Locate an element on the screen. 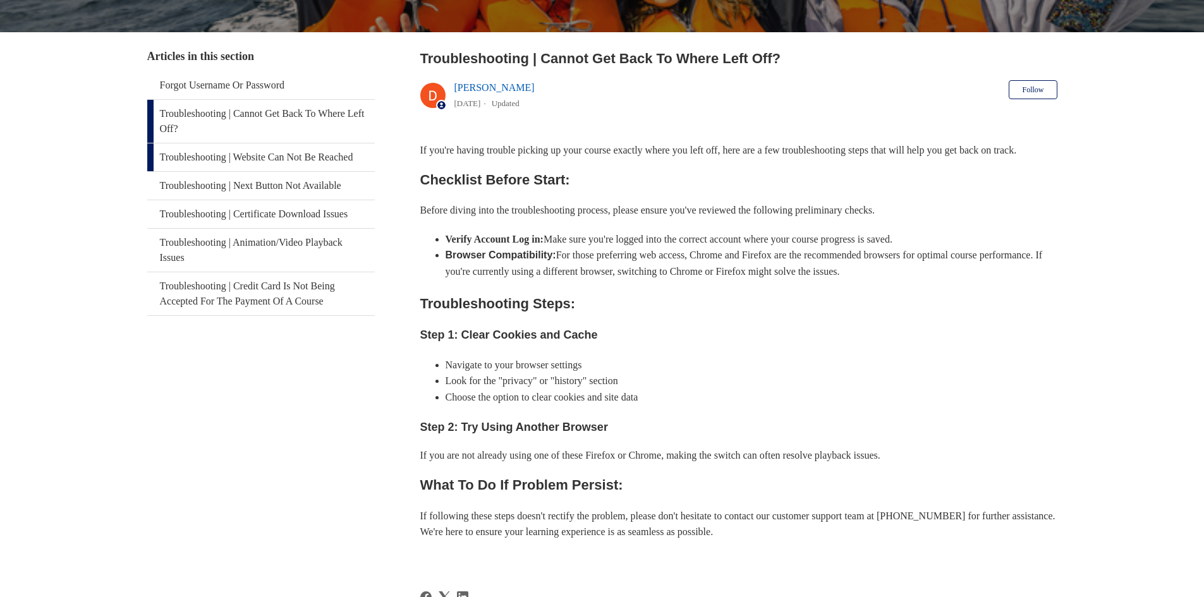 The width and height of the screenshot is (1204, 597). li: Make sure you're logged into the correct account where your course progress is saved. is located at coordinates (752, 240).